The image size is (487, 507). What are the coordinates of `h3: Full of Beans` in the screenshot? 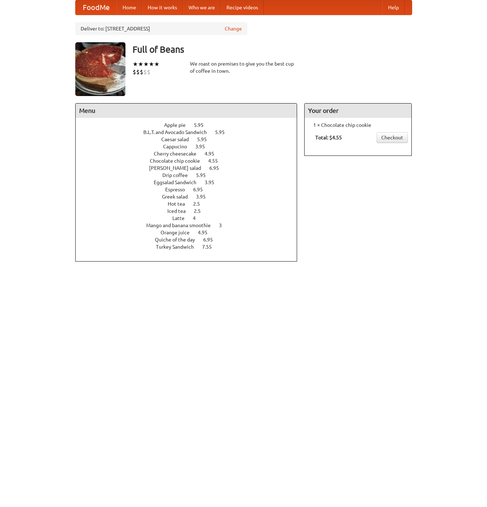 It's located at (272, 49).